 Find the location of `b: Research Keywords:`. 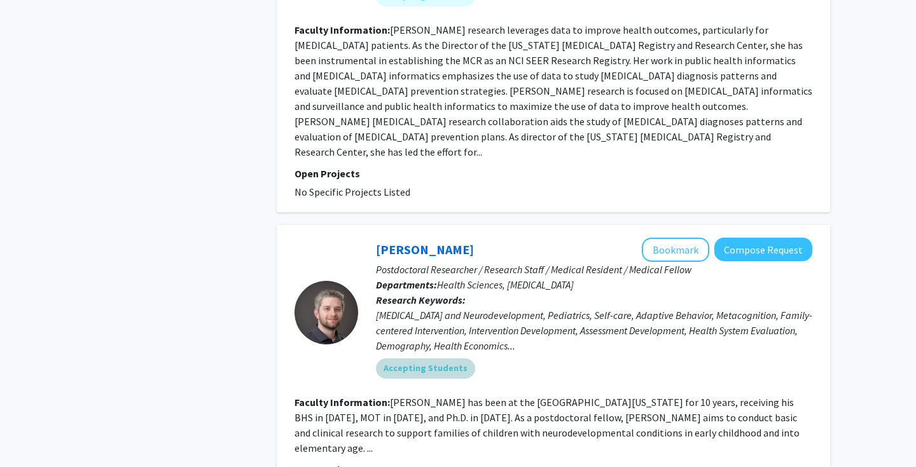

b: Research Keywords: is located at coordinates (420, 300).